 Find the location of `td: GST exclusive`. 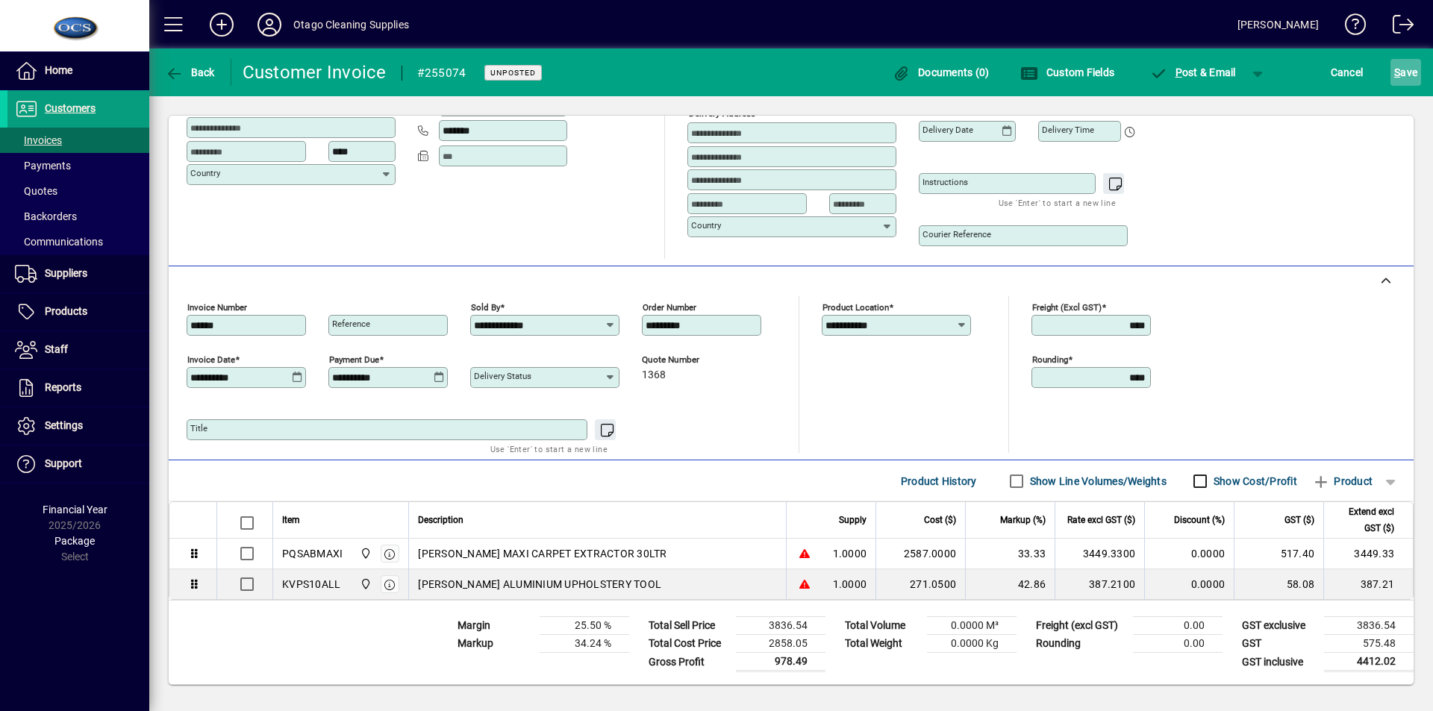

td: GST exclusive is located at coordinates (1280, 626).